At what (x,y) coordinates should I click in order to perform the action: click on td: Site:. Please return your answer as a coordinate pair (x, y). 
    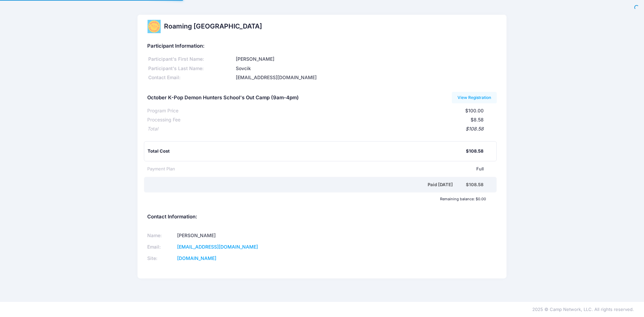
    Looking at the image, I should click on (161, 258).